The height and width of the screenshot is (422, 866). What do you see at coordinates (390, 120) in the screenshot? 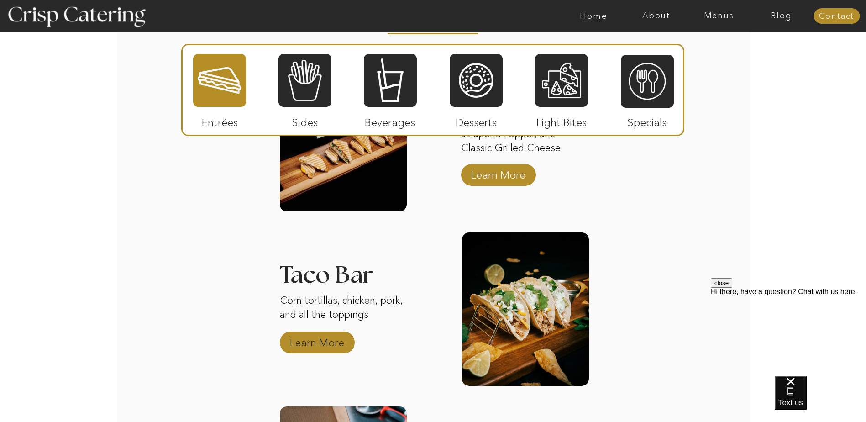
I see `p: Beverages` at bounding box center [390, 120].